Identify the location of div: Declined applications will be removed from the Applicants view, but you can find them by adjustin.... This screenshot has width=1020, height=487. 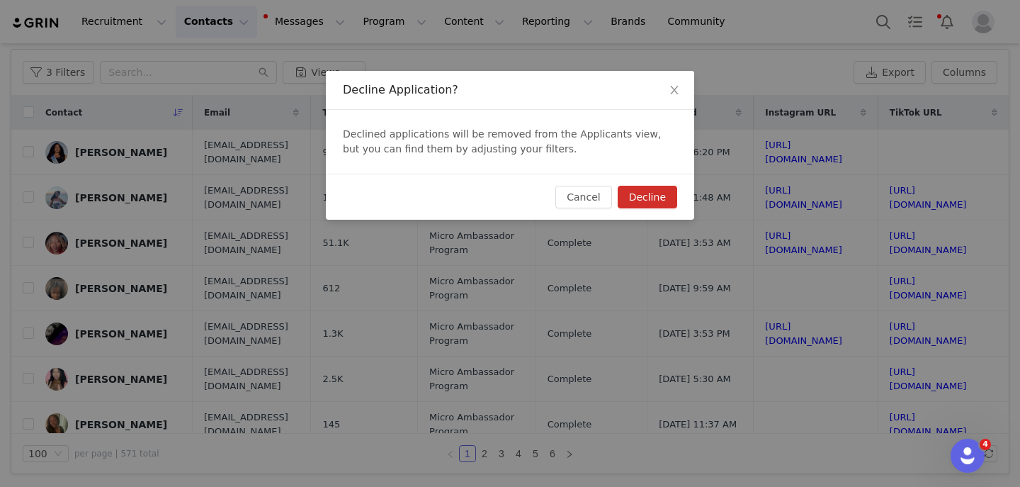
(510, 142).